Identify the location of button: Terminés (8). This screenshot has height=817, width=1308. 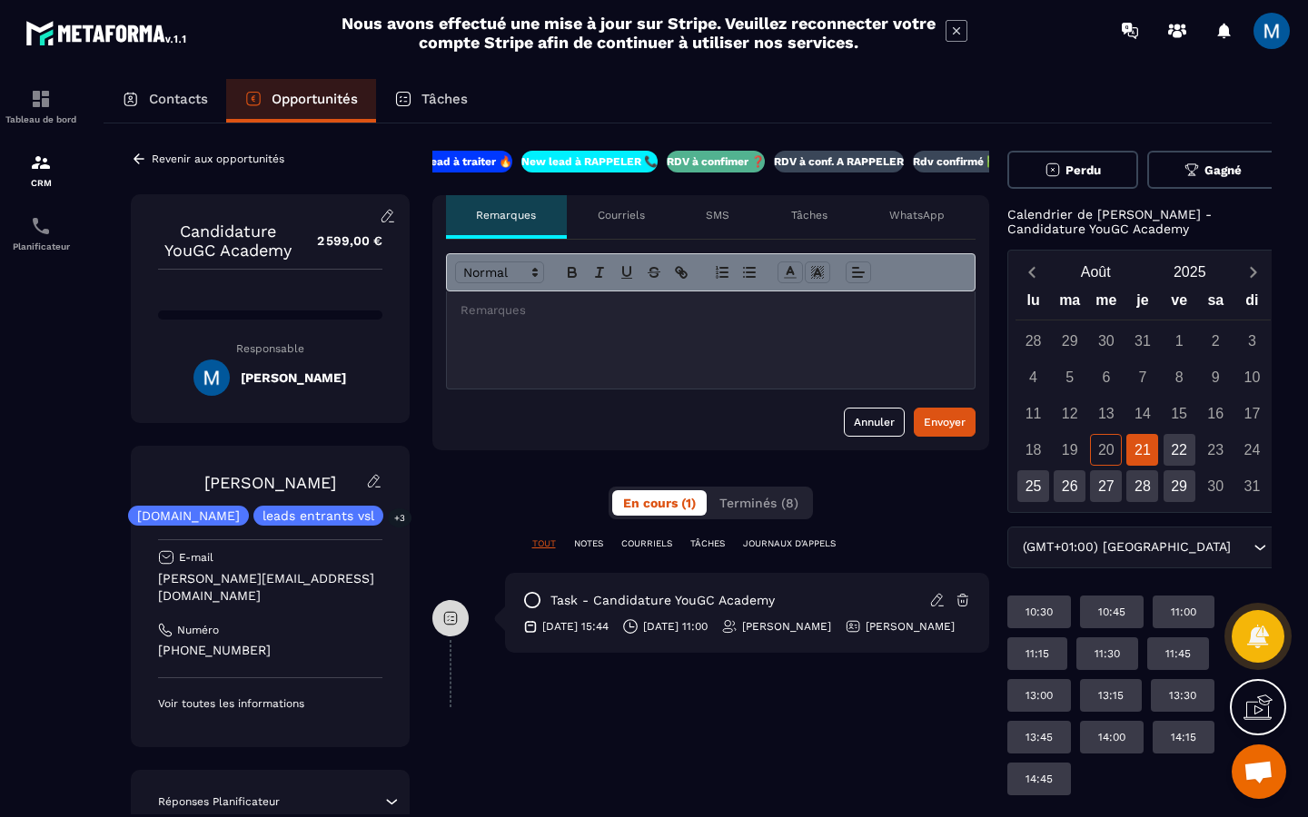
(758, 503).